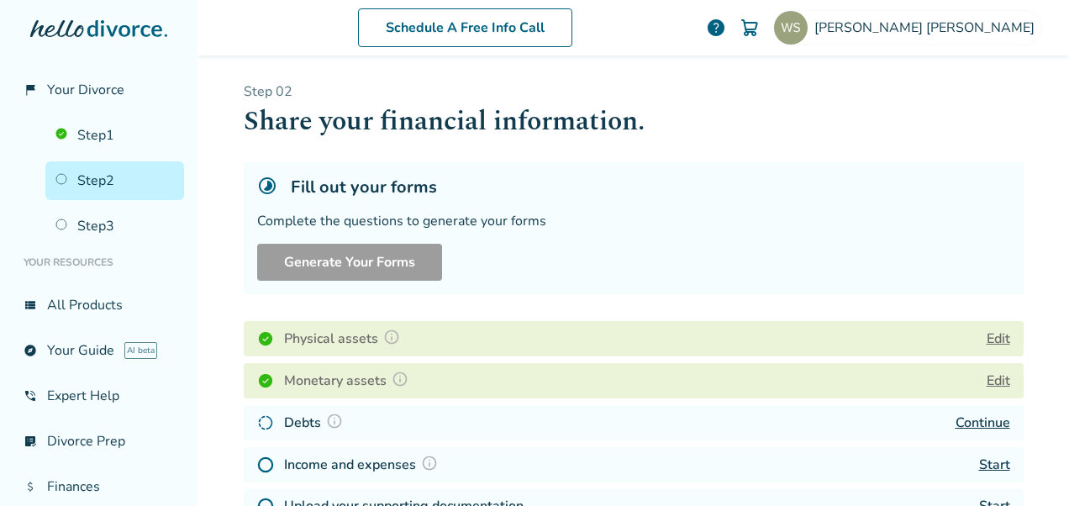  Describe the element at coordinates (30, 487) in the screenshot. I see `span: attach_money` at that location.